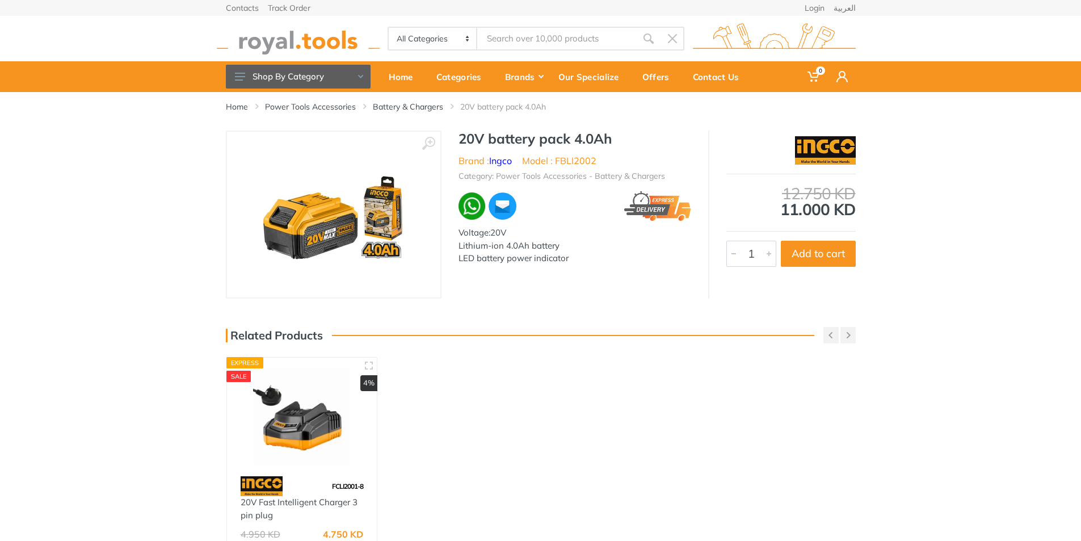 Image resolution: width=1081 pixels, height=541 pixels. I want to click on div: Brands, so click(524, 77).